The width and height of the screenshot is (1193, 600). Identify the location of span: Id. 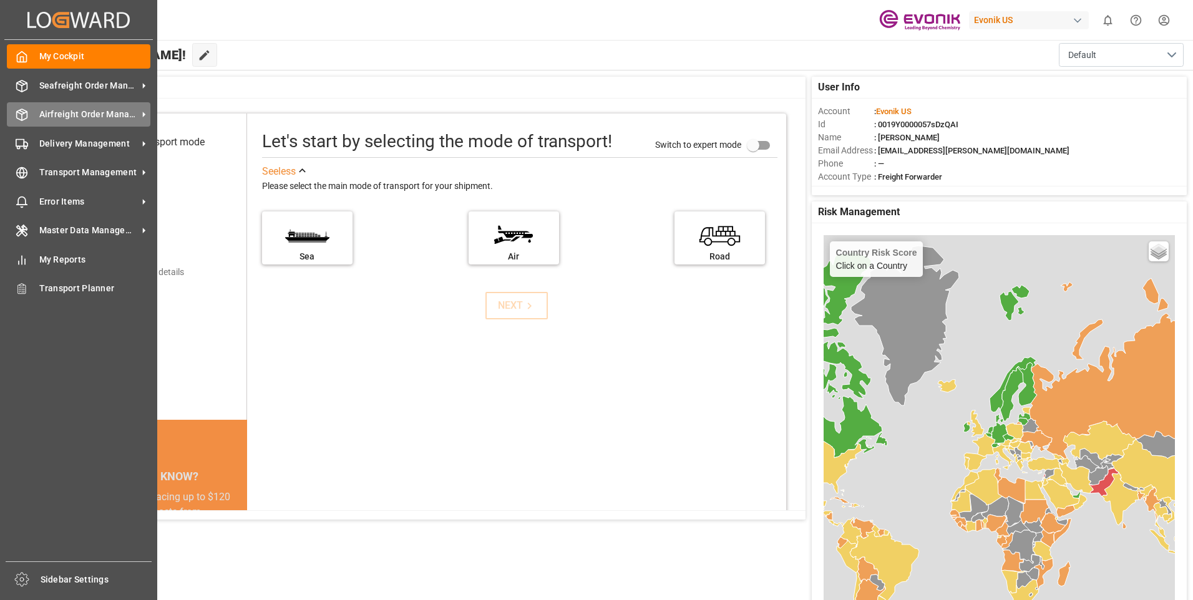
(846, 124).